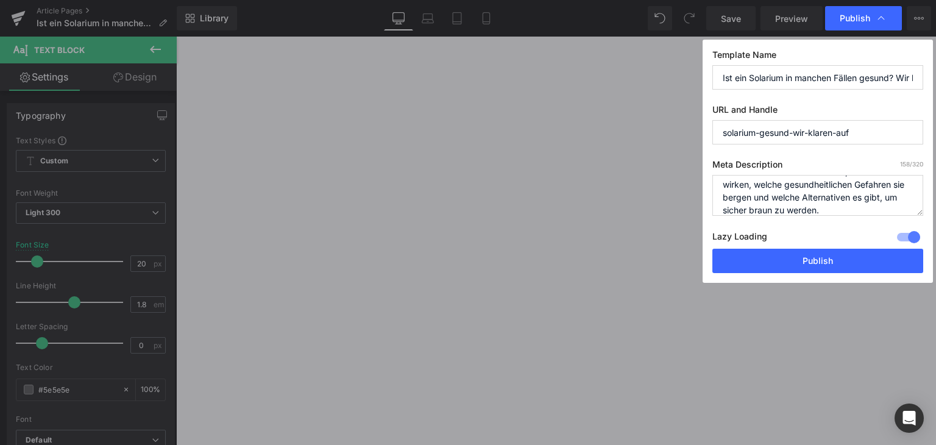 The height and width of the screenshot is (445, 936). I want to click on span: 158, so click(905, 164).